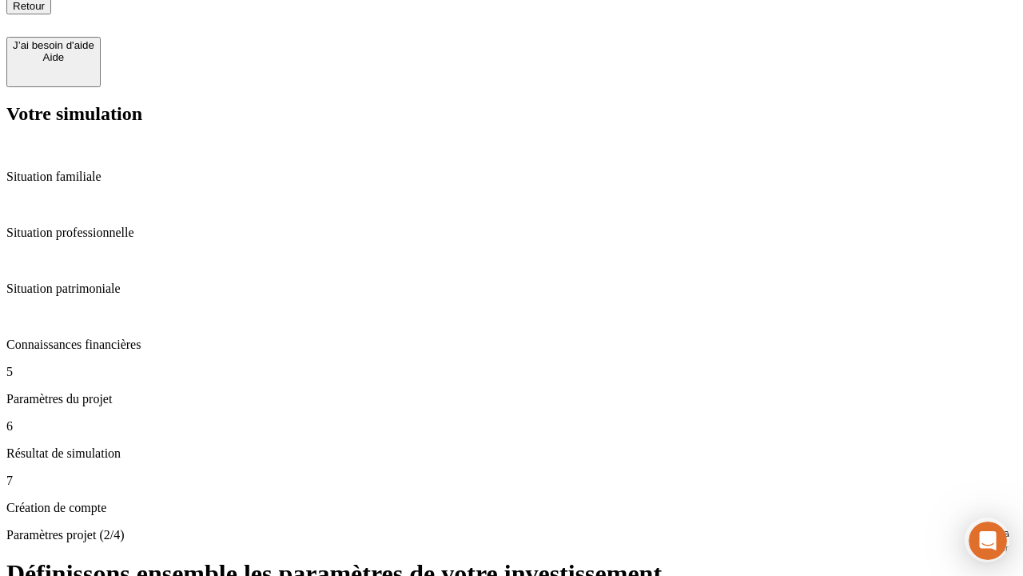 This screenshot has width=1023, height=576. Describe the element at coordinates (54, 45) in the screenshot. I see `div: J’ai besoin d'aide` at that location.